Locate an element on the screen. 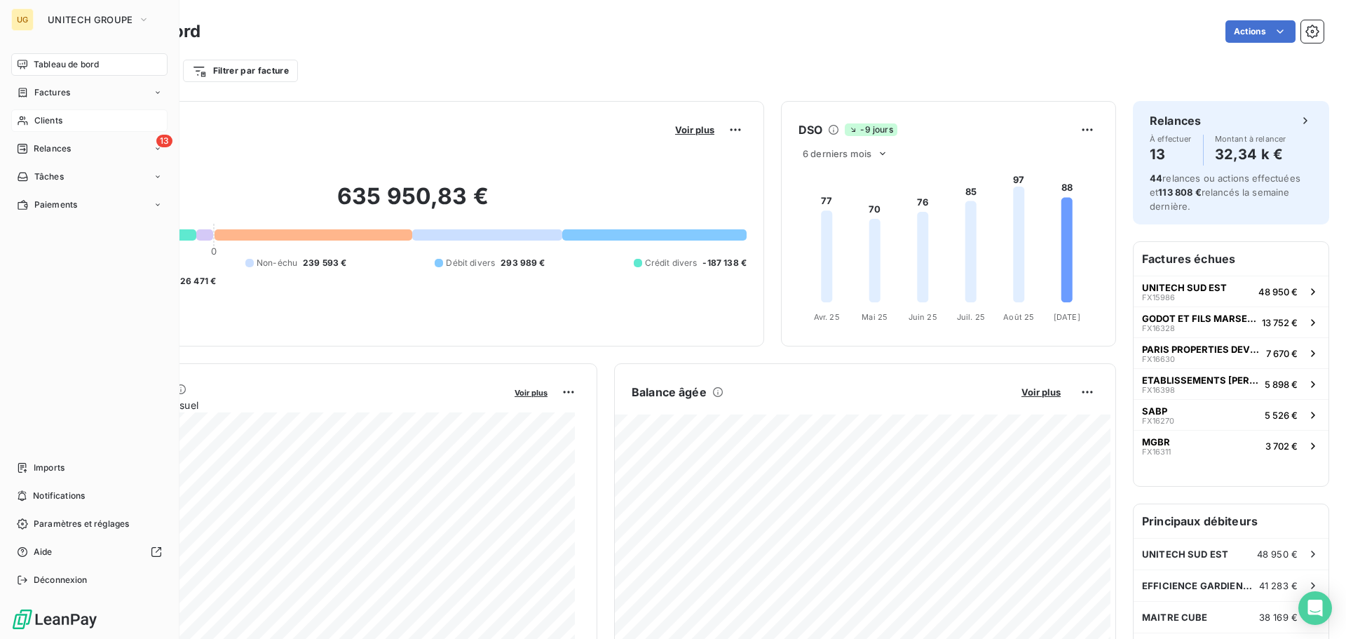  span: 5 526 € is located at coordinates (1281, 415).